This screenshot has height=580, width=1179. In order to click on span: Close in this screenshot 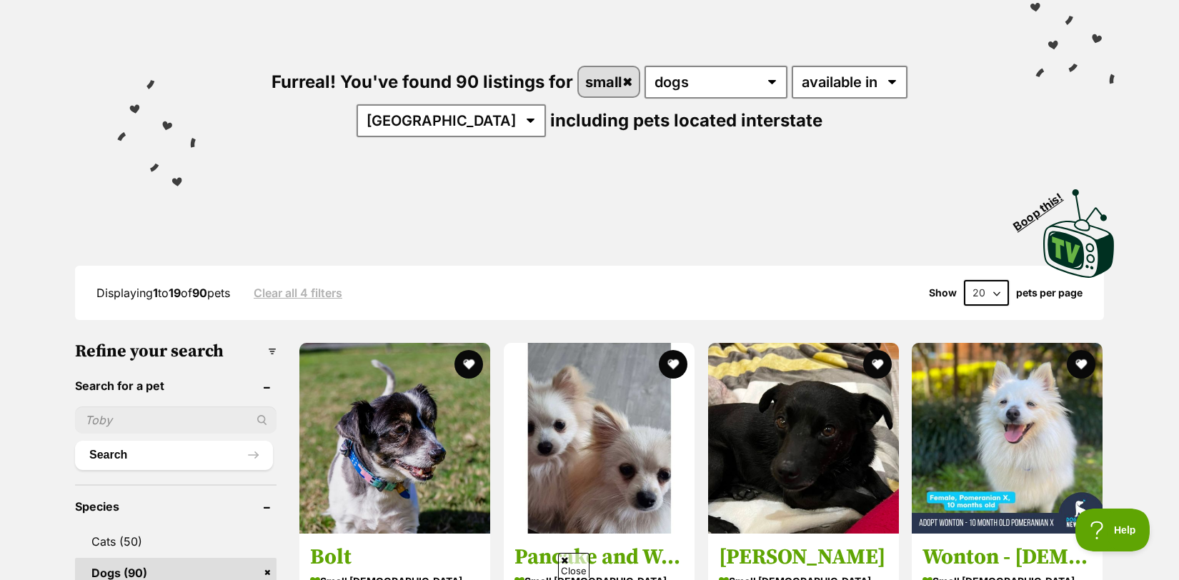, I will do `click(574, 565)`.